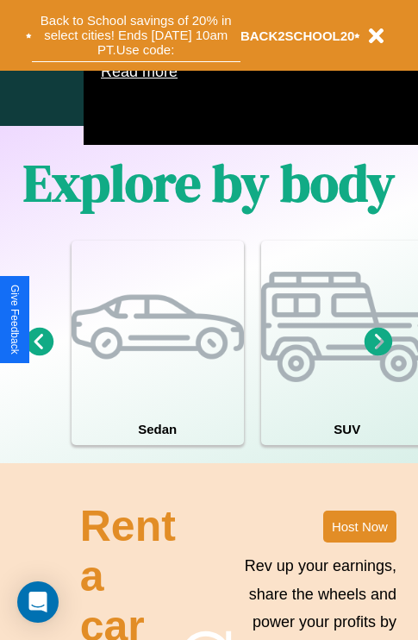 This screenshot has width=418, height=640. What do you see at coordinates (209, 183) in the screenshot?
I see `h1: Explore by body` at bounding box center [209, 183].